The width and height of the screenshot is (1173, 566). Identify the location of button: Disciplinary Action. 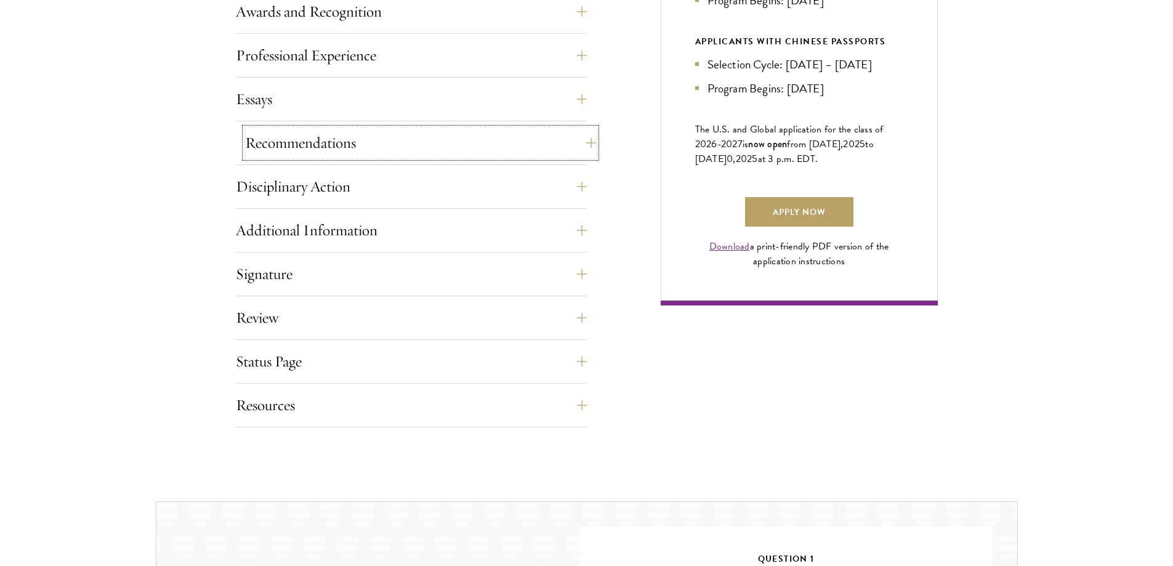
(411, 187).